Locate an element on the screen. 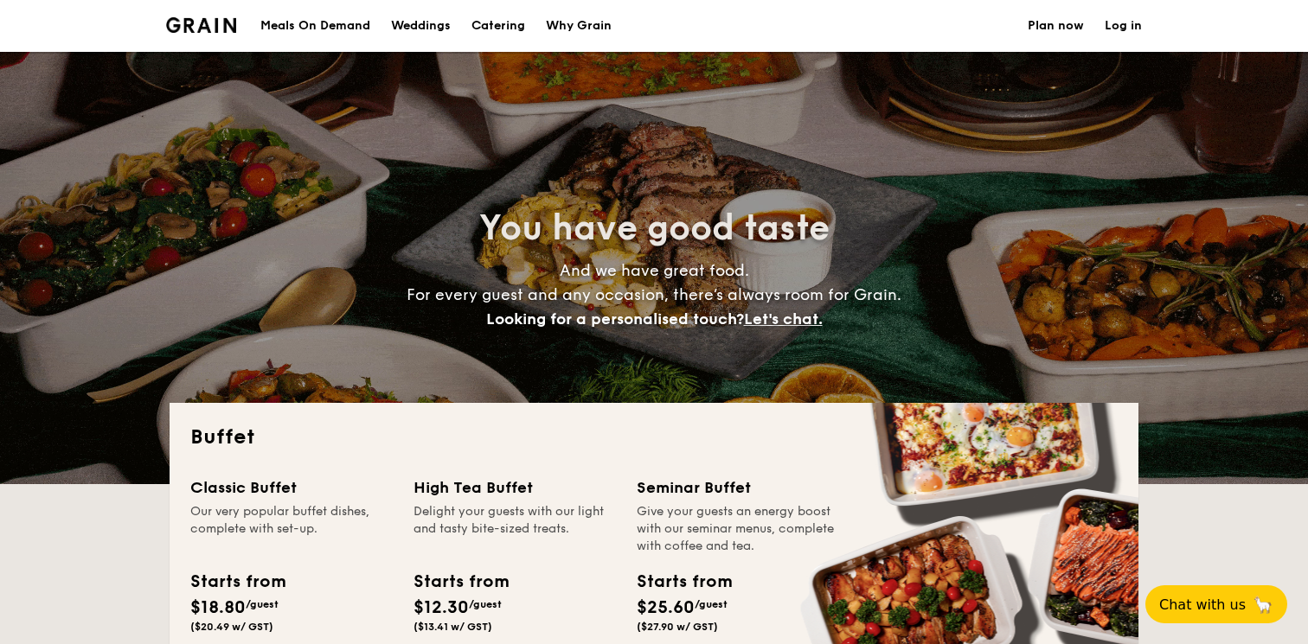 The width and height of the screenshot is (1308, 644). a: Logotype is located at coordinates (201, 25).